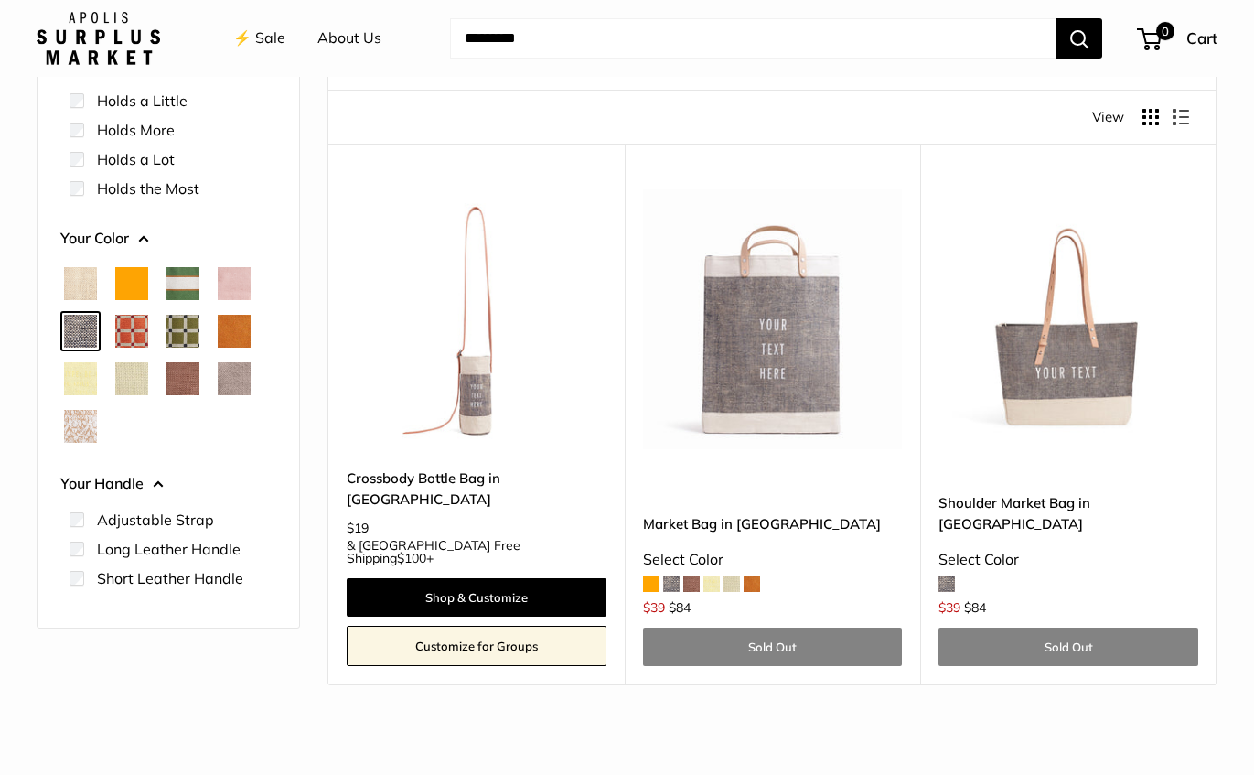 The image size is (1254, 775). What do you see at coordinates (350, 38) in the screenshot?
I see `a: About Us` at bounding box center [350, 38].